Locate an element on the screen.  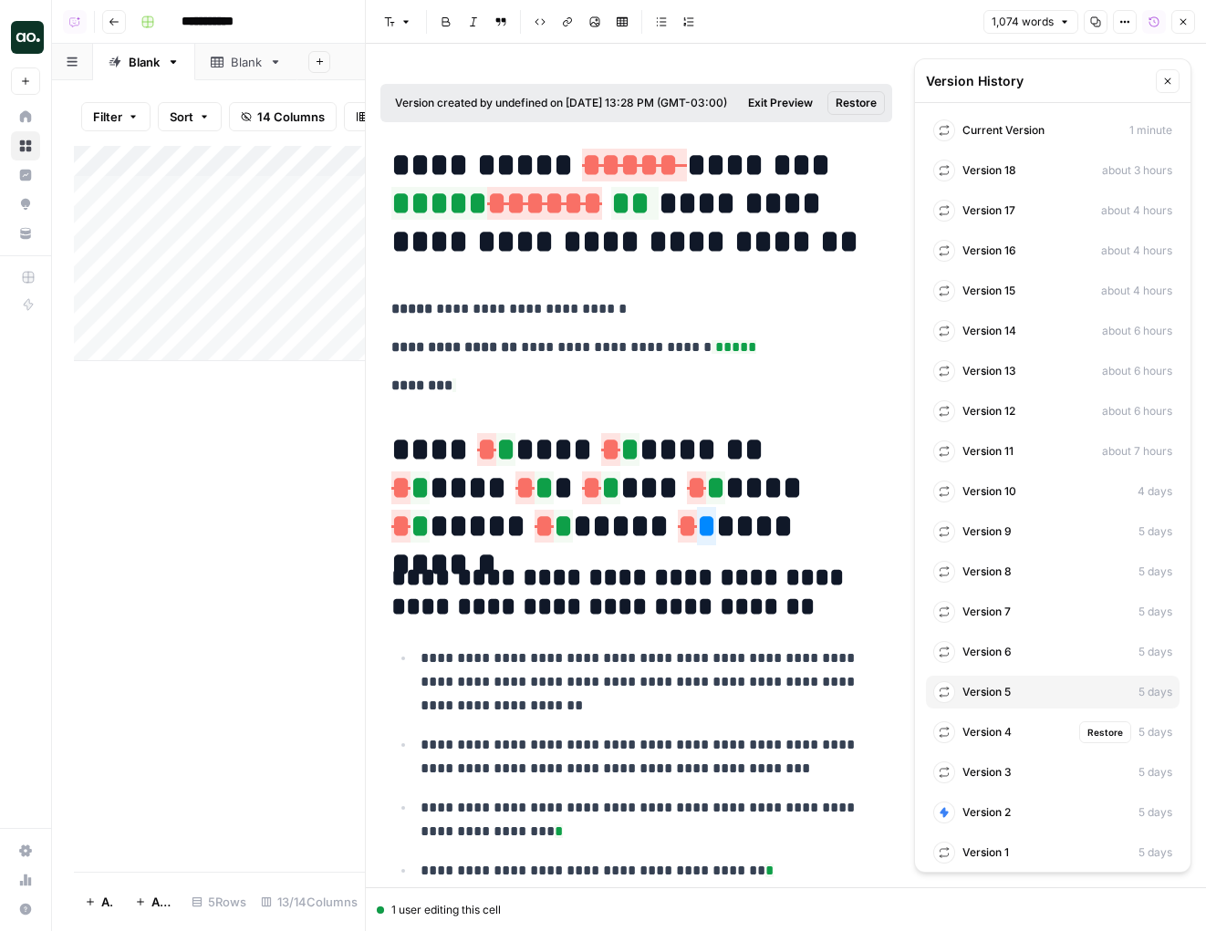
span: Add Row is located at coordinates (107, 902).